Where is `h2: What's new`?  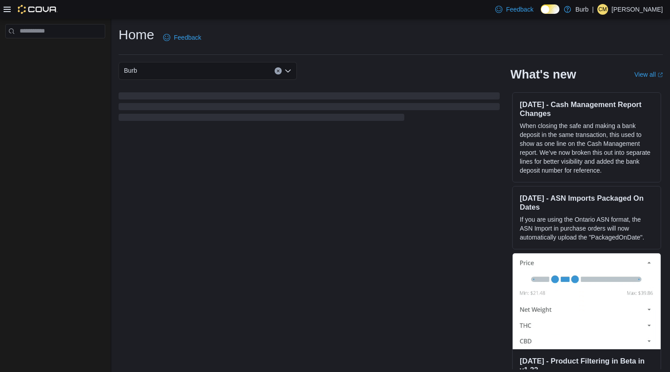
h2: What's new is located at coordinates (543, 74).